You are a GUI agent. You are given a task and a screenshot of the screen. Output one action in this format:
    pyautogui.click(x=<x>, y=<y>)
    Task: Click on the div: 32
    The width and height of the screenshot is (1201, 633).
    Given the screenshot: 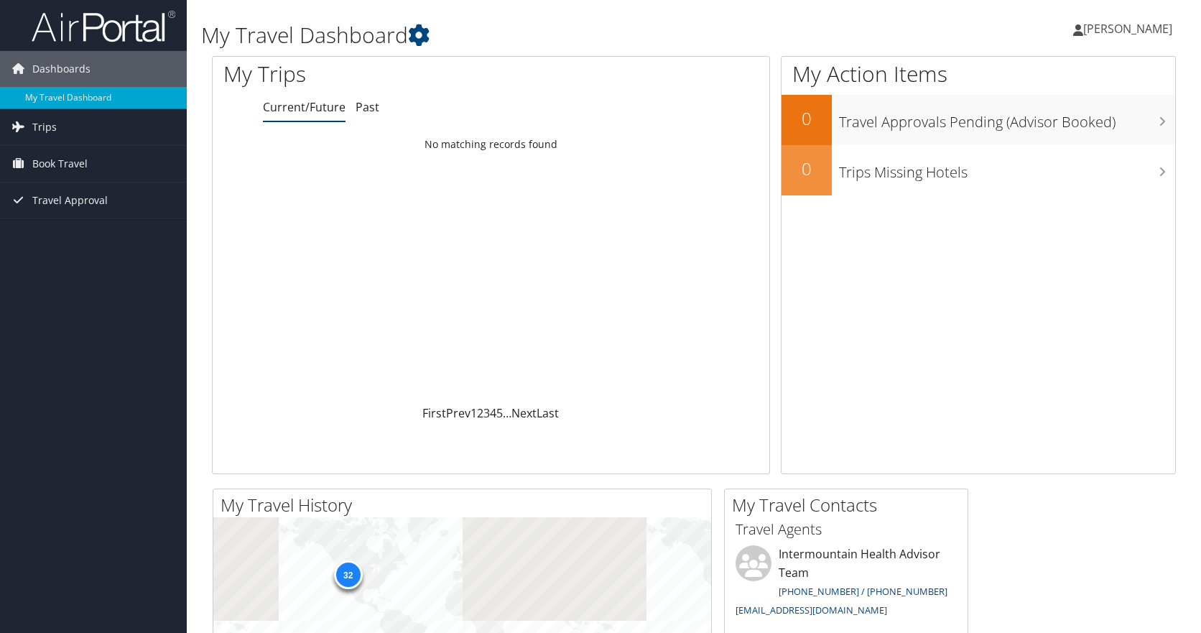 What is the action you would take?
    pyautogui.click(x=348, y=575)
    